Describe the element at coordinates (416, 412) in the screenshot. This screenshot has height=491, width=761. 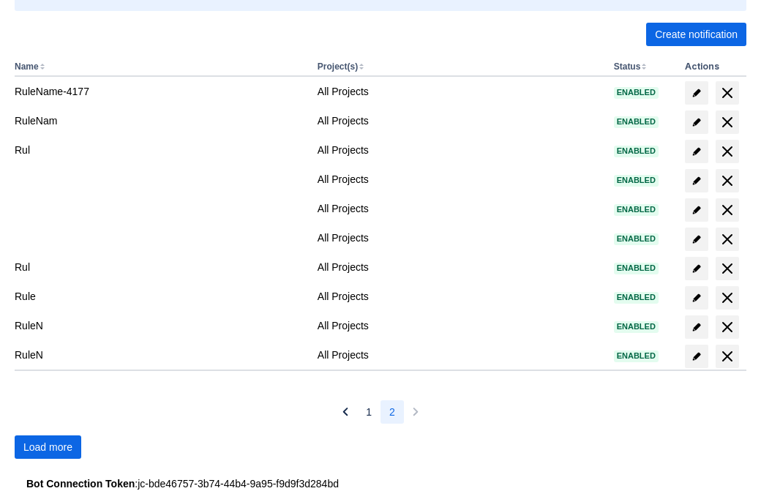
I see `button: Next` at that location.